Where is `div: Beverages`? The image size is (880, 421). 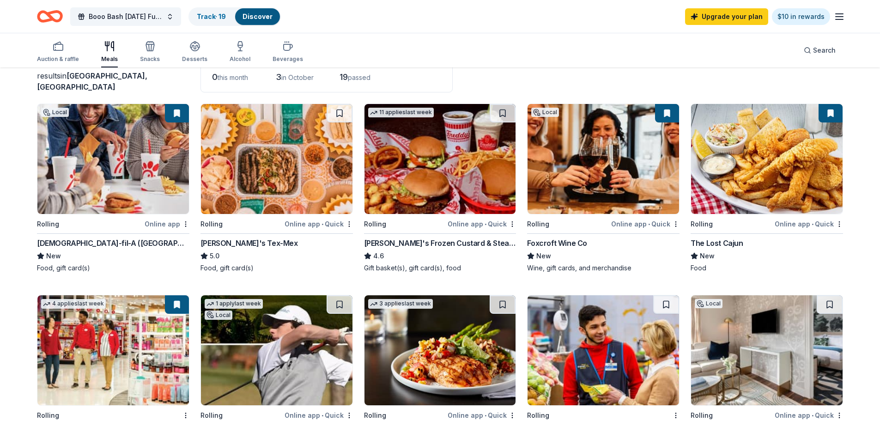
div: Beverages is located at coordinates (288, 59).